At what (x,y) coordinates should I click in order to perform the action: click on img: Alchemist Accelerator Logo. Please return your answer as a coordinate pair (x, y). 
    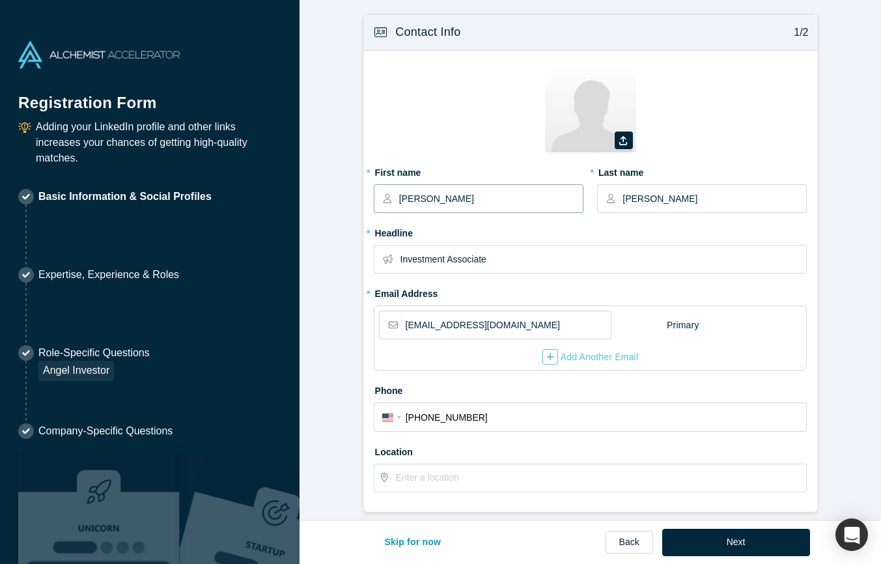
    Looking at the image, I should click on (99, 55).